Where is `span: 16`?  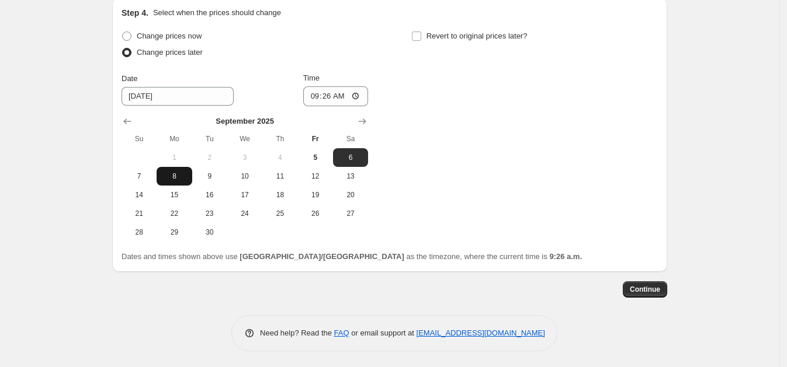
span: 16 is located at coordinates (210, 195).